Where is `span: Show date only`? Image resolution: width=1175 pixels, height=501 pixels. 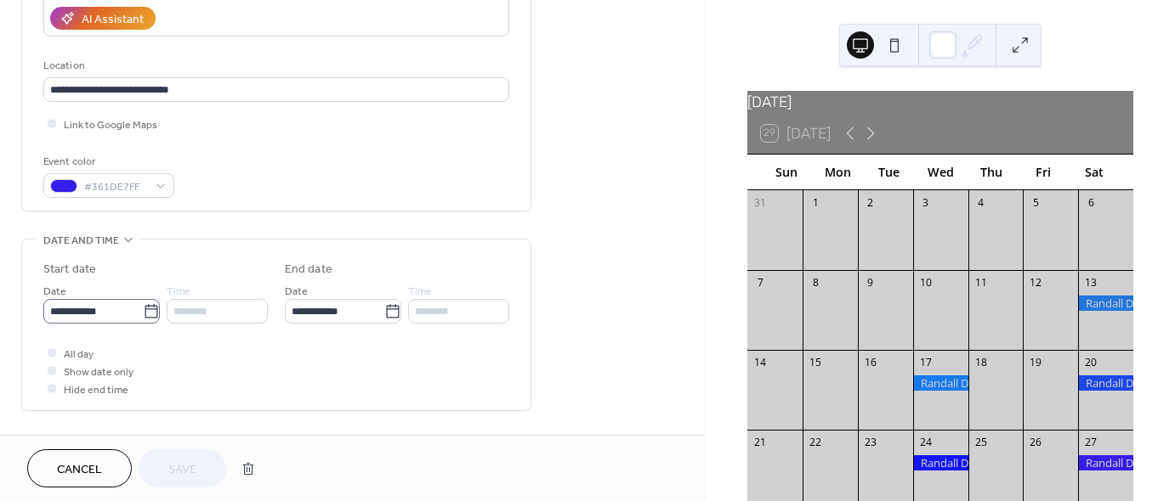
span: Show date only is located at coordinates (99, 372).